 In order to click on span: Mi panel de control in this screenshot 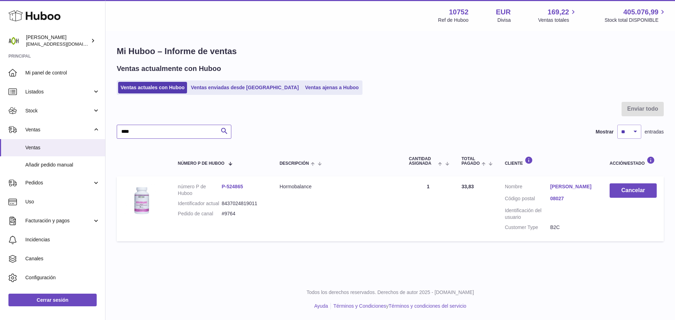, I will do `click(63, 73)`.